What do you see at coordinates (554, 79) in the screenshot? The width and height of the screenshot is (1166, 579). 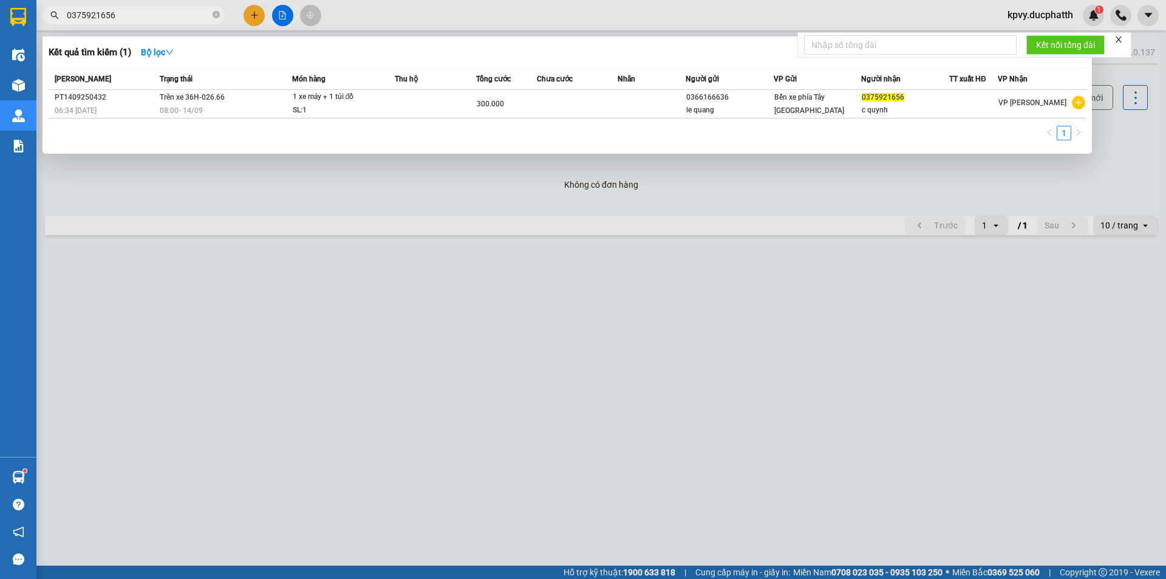 I see `span: Chưa cước` at bounding box center [554, 79].